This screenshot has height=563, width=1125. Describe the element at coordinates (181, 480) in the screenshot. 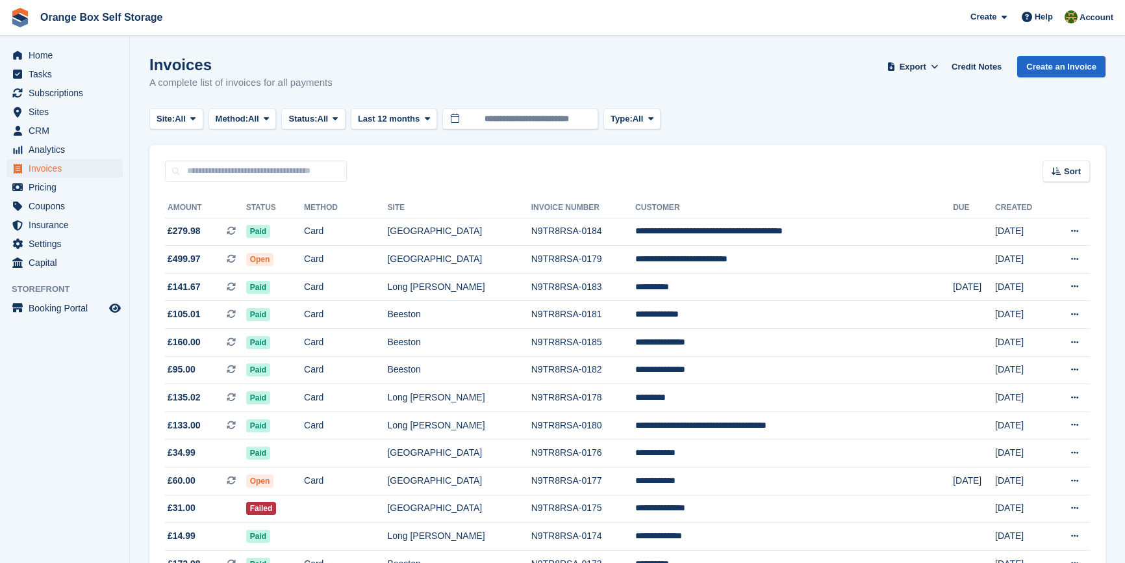

I see `span: £60.00` at that location.